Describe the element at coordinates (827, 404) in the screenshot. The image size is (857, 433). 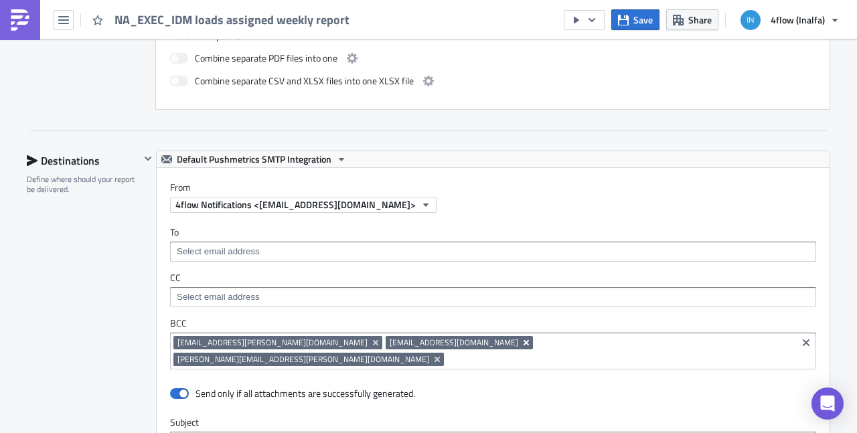
I see `div: Open Intercom Messenger` at that location.